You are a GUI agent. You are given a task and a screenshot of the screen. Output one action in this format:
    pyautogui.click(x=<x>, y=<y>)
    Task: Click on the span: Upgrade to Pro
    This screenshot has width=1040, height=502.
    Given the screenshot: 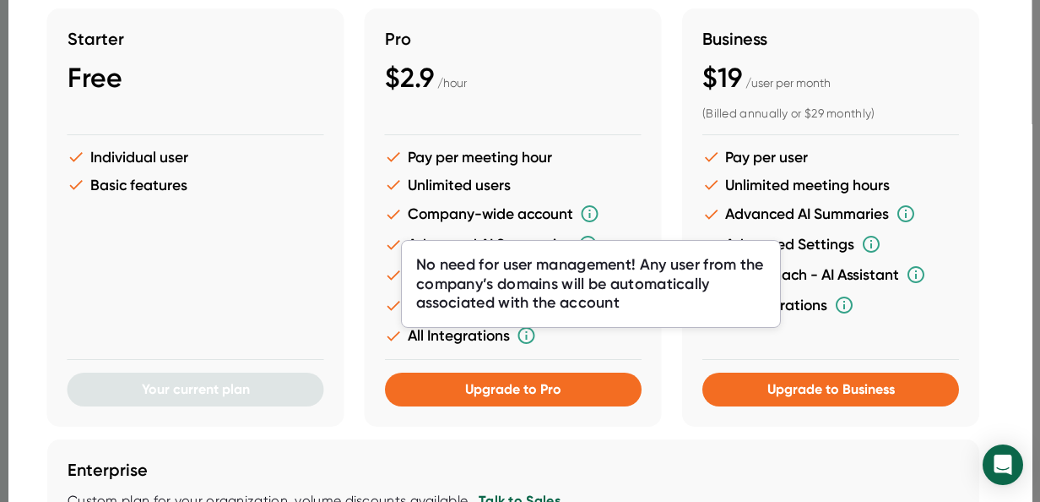 What is the action you would take?
    pyautogui.click(x=513, y=388)
    